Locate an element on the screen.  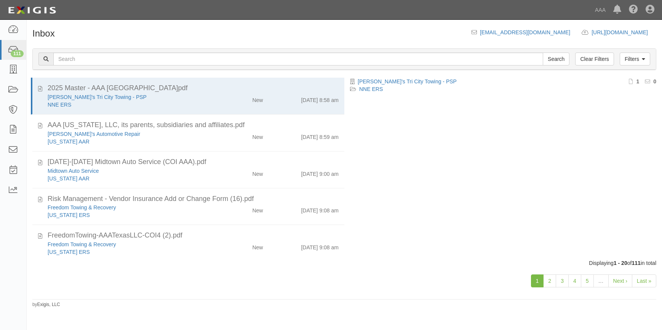
div: Dave's Tri City Towing - PSP is located at coordinates (130, 97).